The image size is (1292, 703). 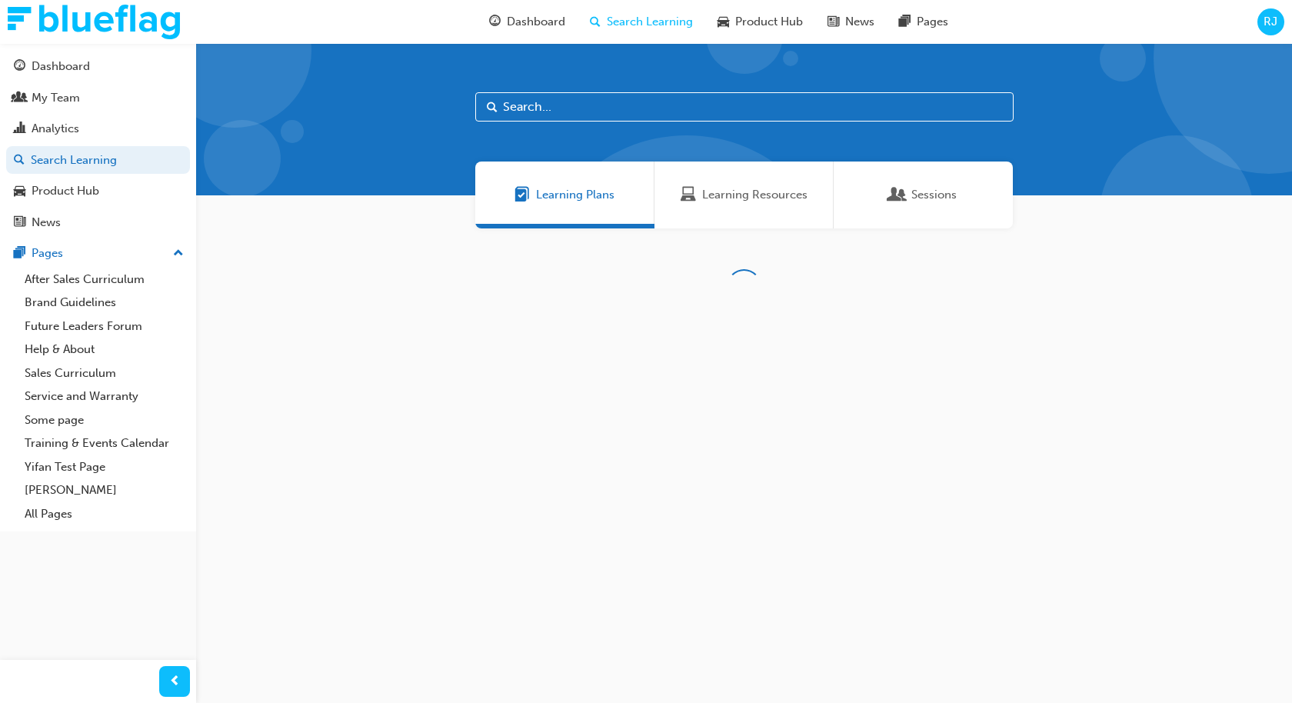 What do you see at coordinates (98, 144) in the screenshot?
I see `button: DashboardMy TeamAnalyticsSearch LearningProduct HubNews` at bounding box center [98, 144].